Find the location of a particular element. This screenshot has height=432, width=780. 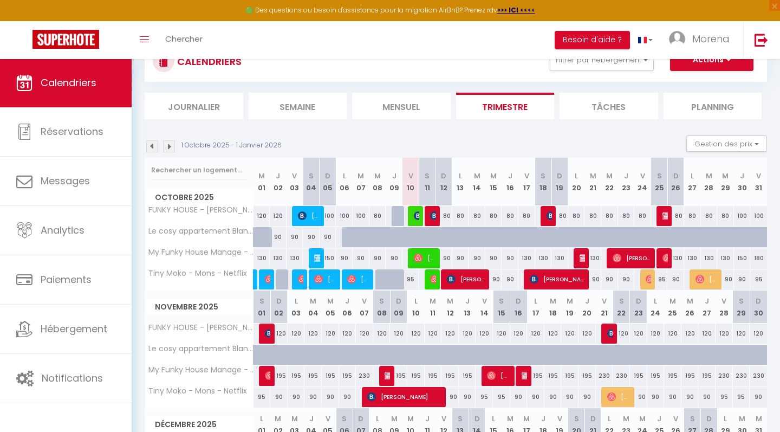

th: 20 is located at coordinates (587, 307).